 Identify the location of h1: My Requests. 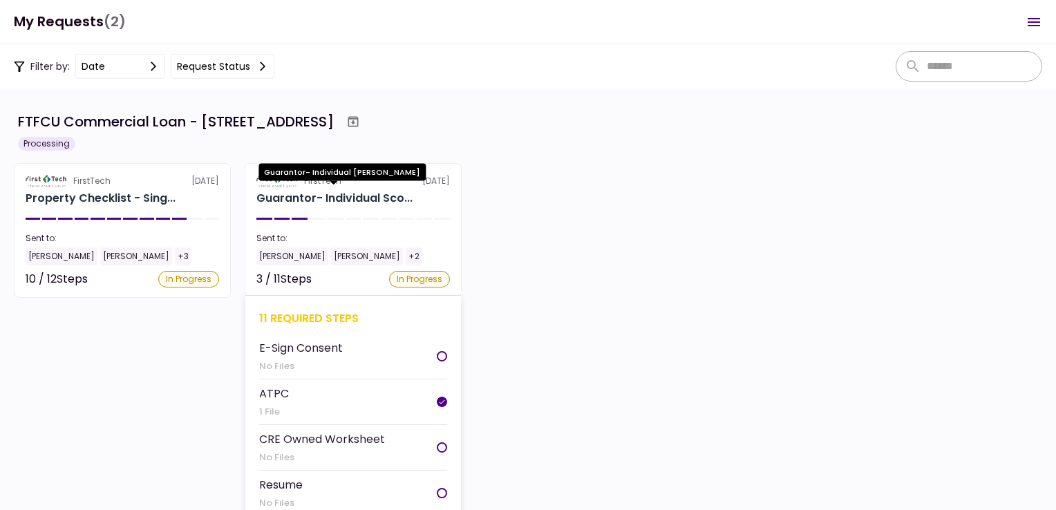
(70, 21).